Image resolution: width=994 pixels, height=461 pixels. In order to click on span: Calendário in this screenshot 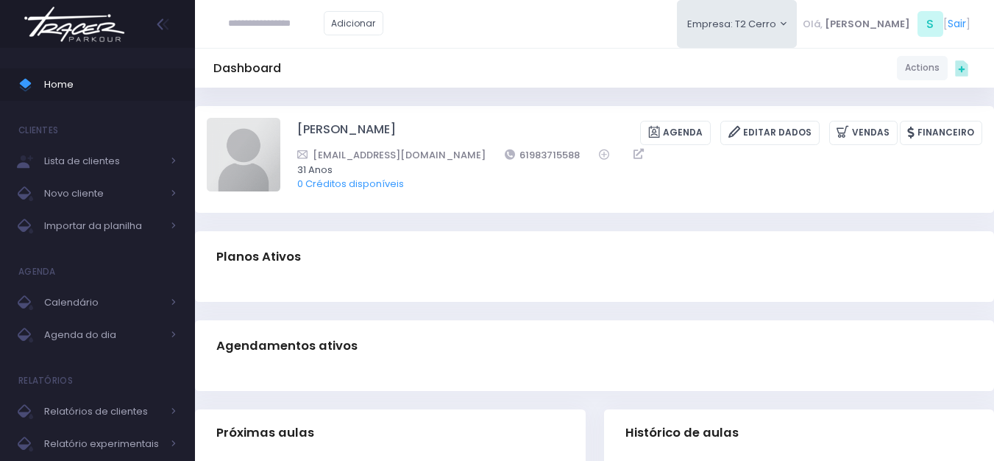, I will do `click(103, 302)`.